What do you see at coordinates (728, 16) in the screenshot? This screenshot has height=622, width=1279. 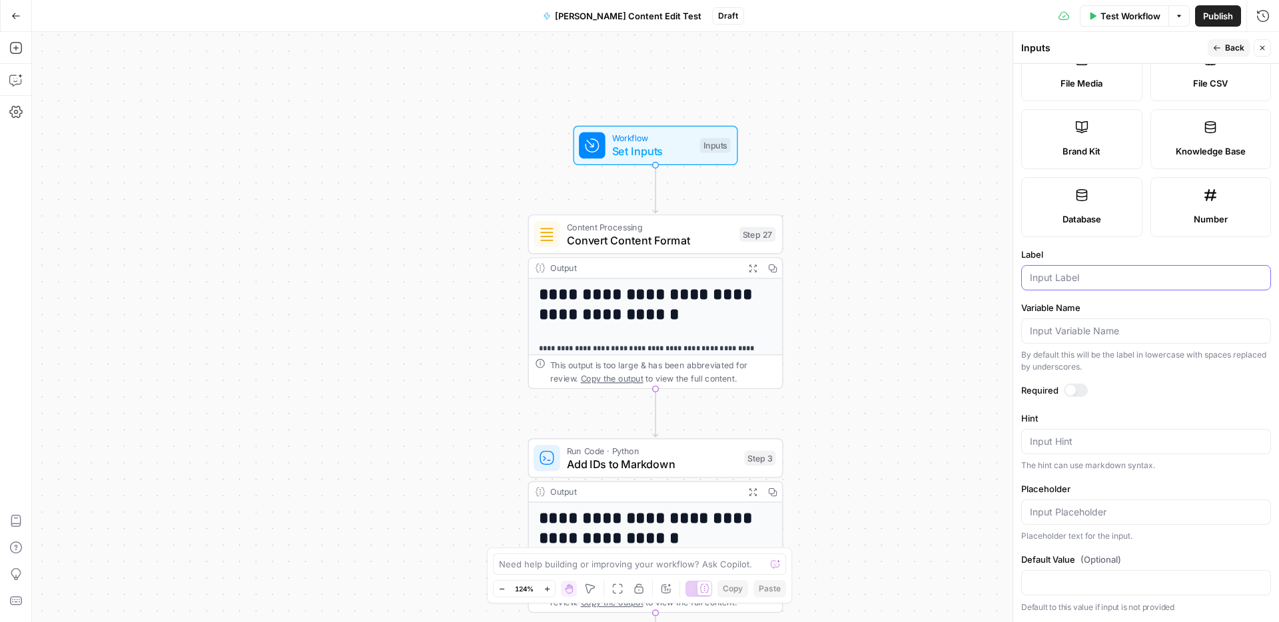 I see `span: Draft` at bounding box center [728, 16].